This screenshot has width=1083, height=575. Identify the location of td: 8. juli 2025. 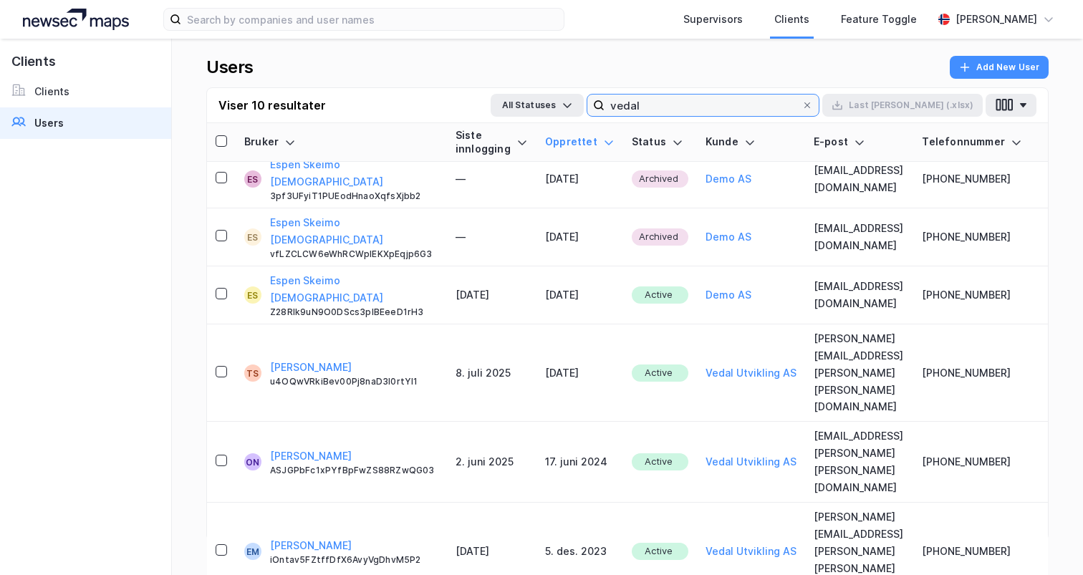
(491, 373).